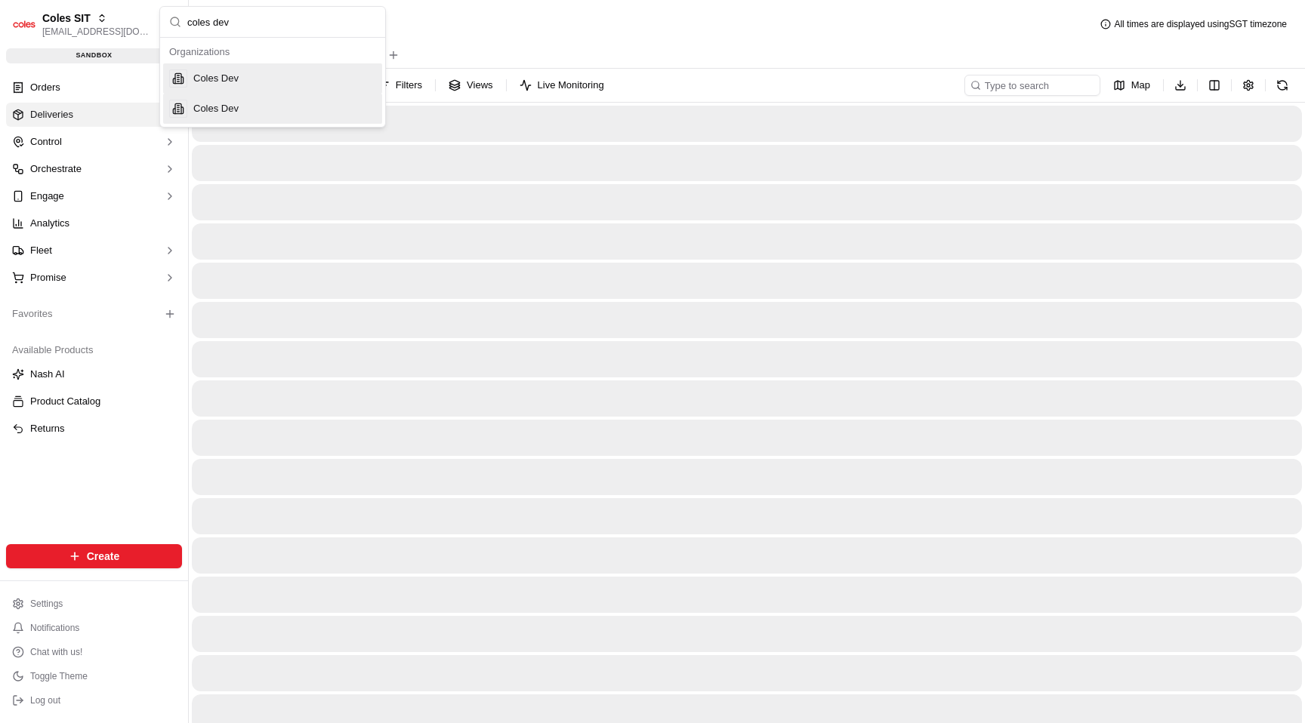 The height and width of the screenshot is (723, 1305). I want to click on button: Orchestrate, so click(94, 169).